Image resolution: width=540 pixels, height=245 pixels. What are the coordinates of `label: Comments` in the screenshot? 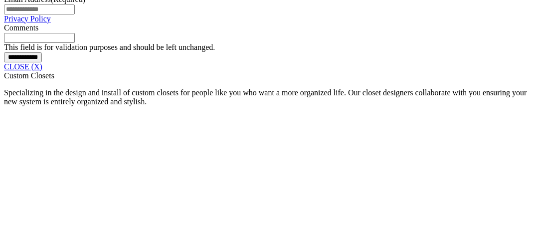 It's located at (21, 27).